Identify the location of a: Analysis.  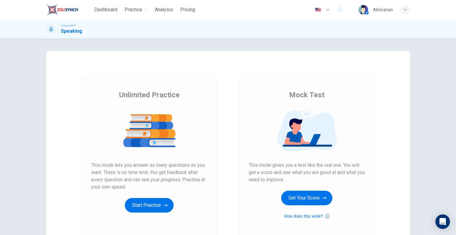
(164, 10).